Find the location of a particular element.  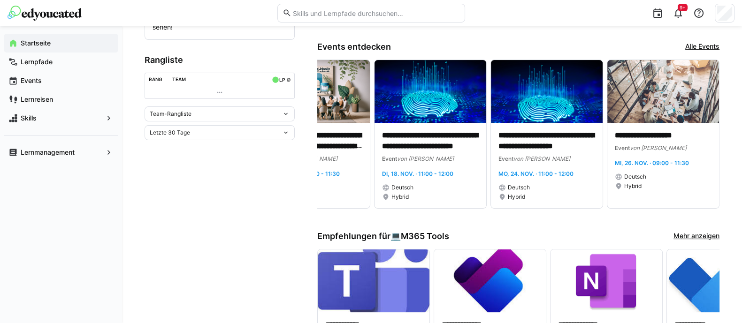

span: 9+ is located at coordinates (682, 8).